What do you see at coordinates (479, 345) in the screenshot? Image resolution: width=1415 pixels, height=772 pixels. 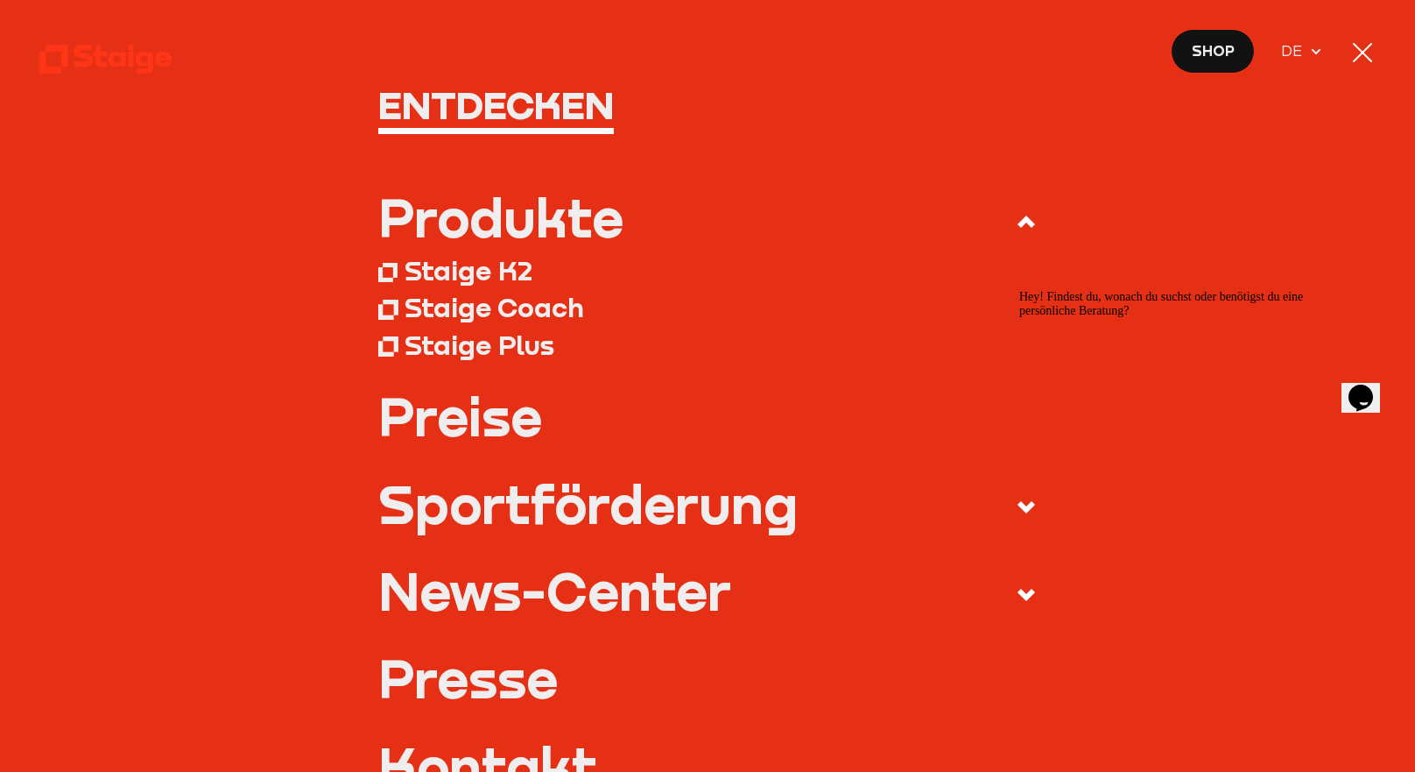 I see `div: Staige Plus` at bounding box center [479, 345].